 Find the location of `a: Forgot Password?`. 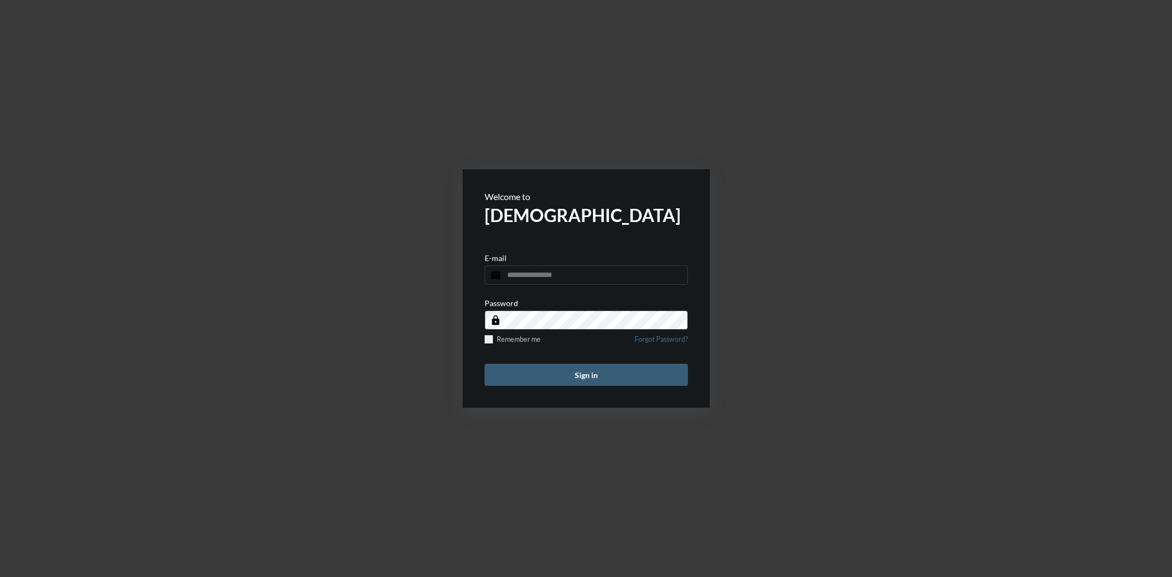

a: Forgot Password? is located at coordinates (661, 342).